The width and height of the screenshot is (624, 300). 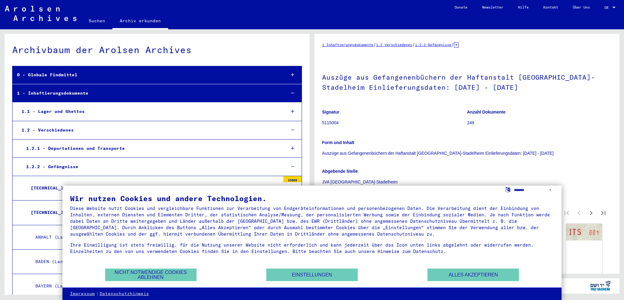 I want to click on p: 5115004, so click(x=395, y=123).